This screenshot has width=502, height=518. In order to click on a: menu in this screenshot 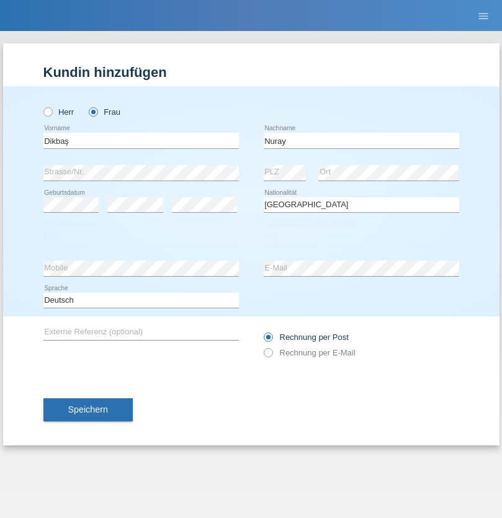, I will do `click(483, 16)`.